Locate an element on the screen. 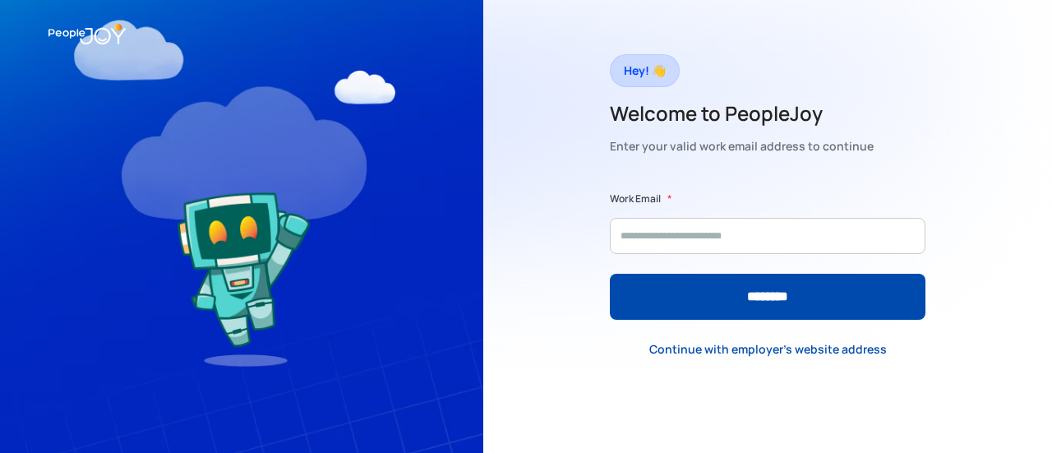 This screenshot has height=453, width=1052. div: Hey! 👋 is located at coordinates (644, 71).